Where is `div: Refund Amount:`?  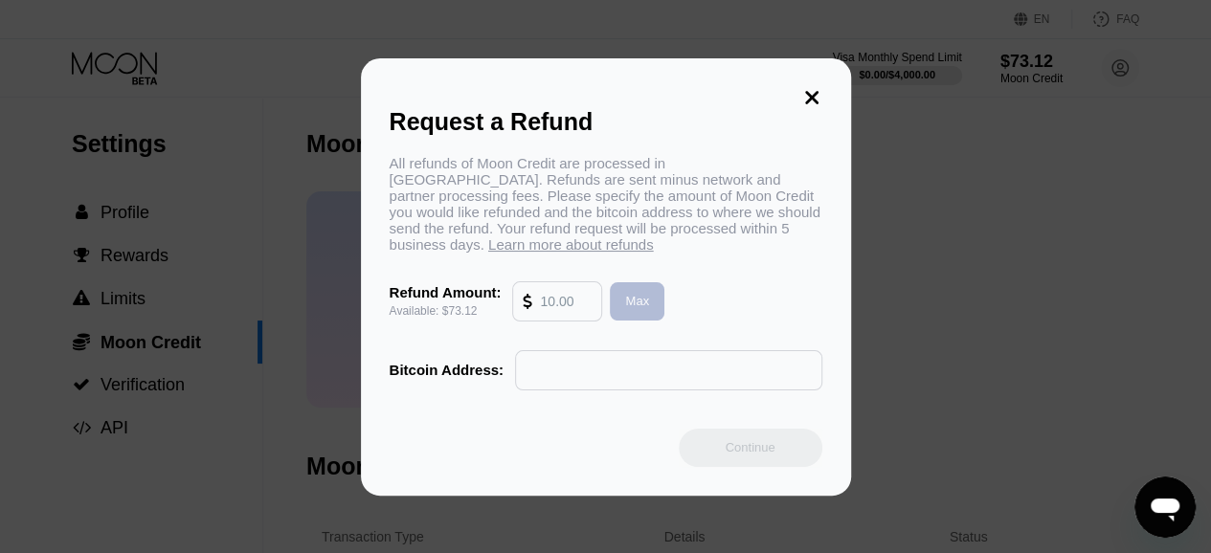
div: Refund Amount: is located at coordinates (445, 292).